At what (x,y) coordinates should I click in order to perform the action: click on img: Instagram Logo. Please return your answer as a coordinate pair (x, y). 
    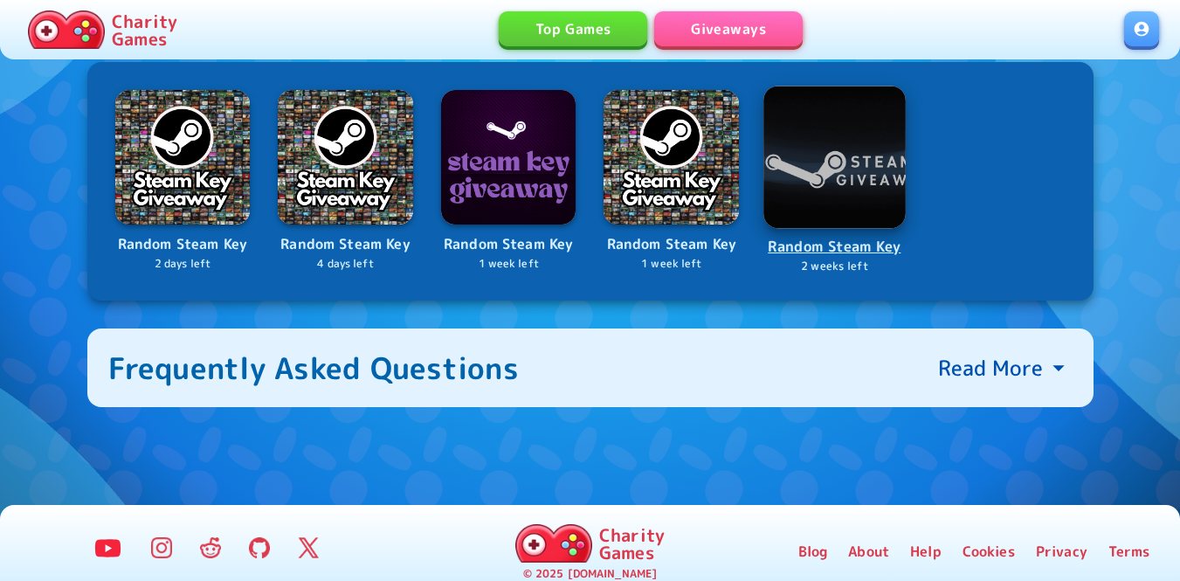
    Looking at the image, I should click on (162, 547).